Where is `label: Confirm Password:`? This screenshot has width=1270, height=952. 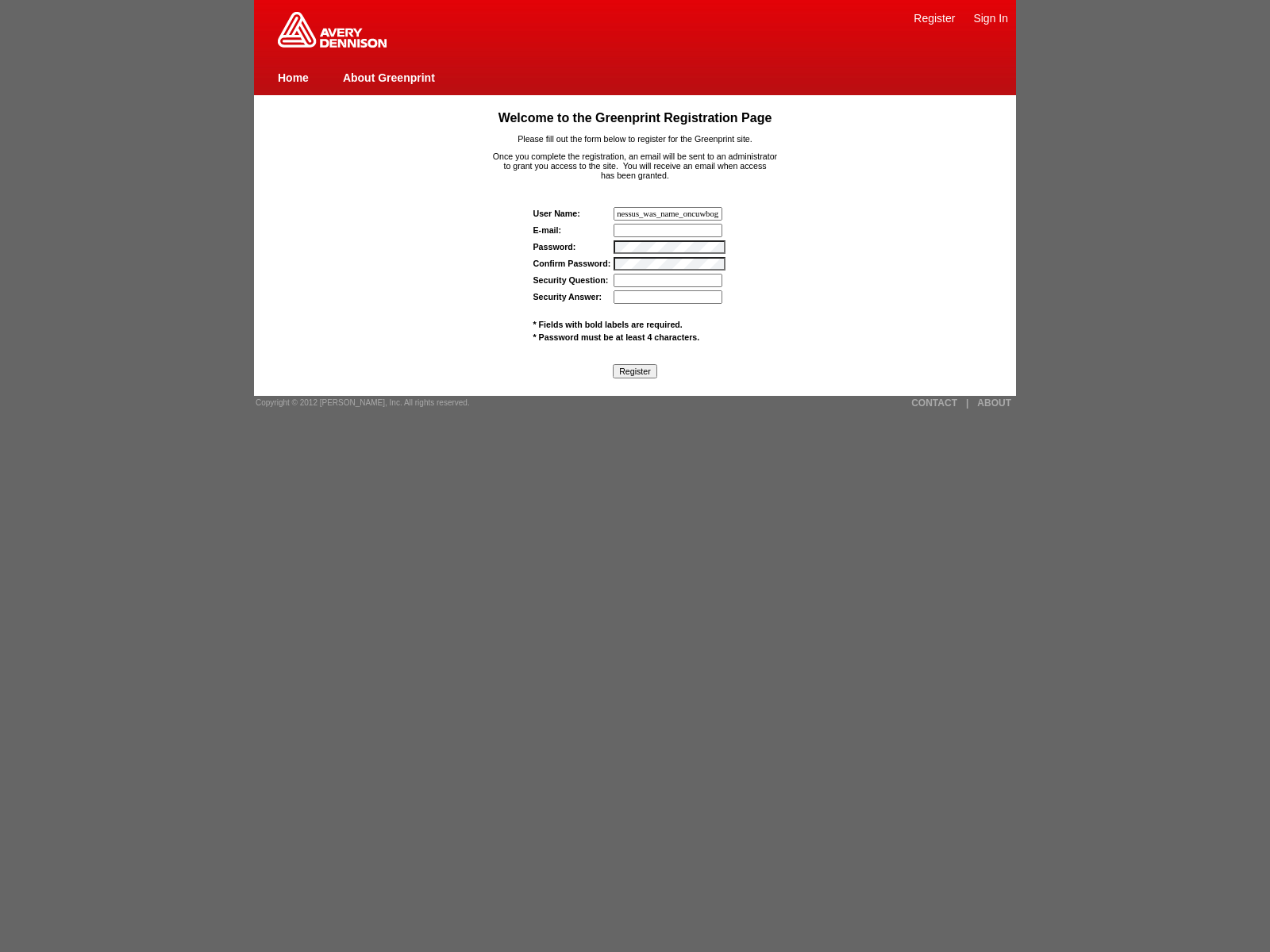
label: Confirm Password: is located at coordinates (572, 264).